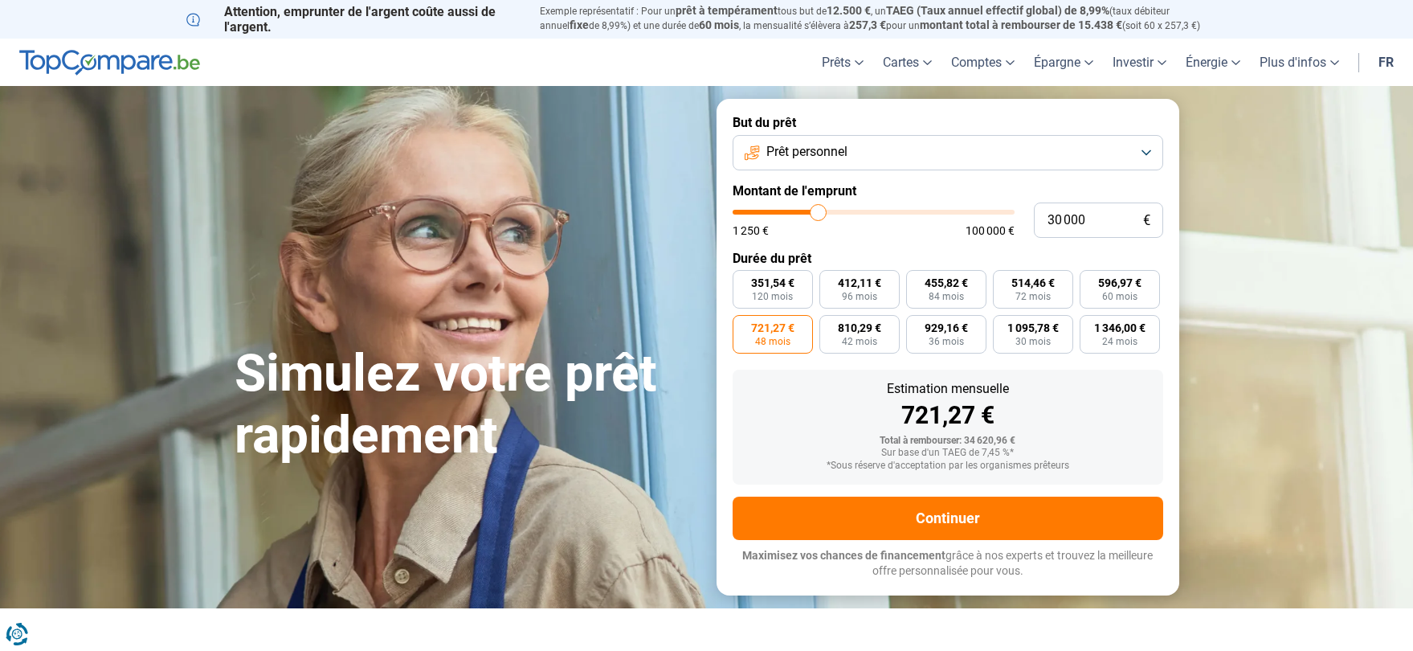  What do you see at coordinates (773, 342) in the screenshot?
I see `span: 48 mois` at bounding box center [773, 342].